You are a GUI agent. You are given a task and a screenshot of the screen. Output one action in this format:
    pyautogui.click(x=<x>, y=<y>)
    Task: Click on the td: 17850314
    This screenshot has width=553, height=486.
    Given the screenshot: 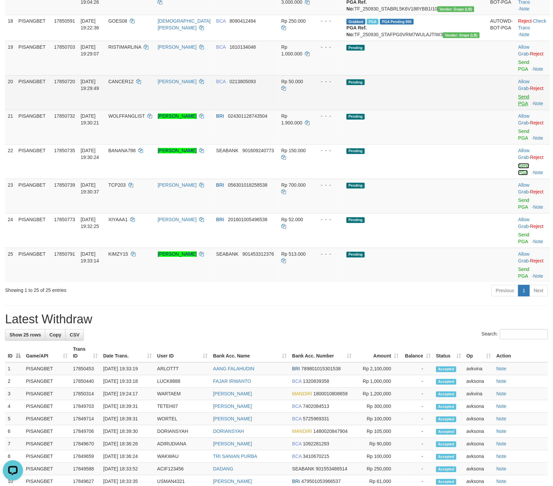 What is the action you would take?
    pyautogui.click(x=86, y=394)
    